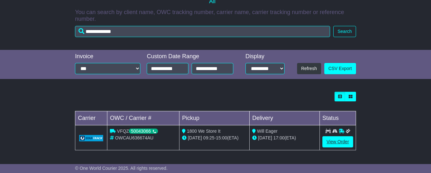  Describe the element at coordinates (214, 119) in the screenshot. I see `td: Pickup` at that location.